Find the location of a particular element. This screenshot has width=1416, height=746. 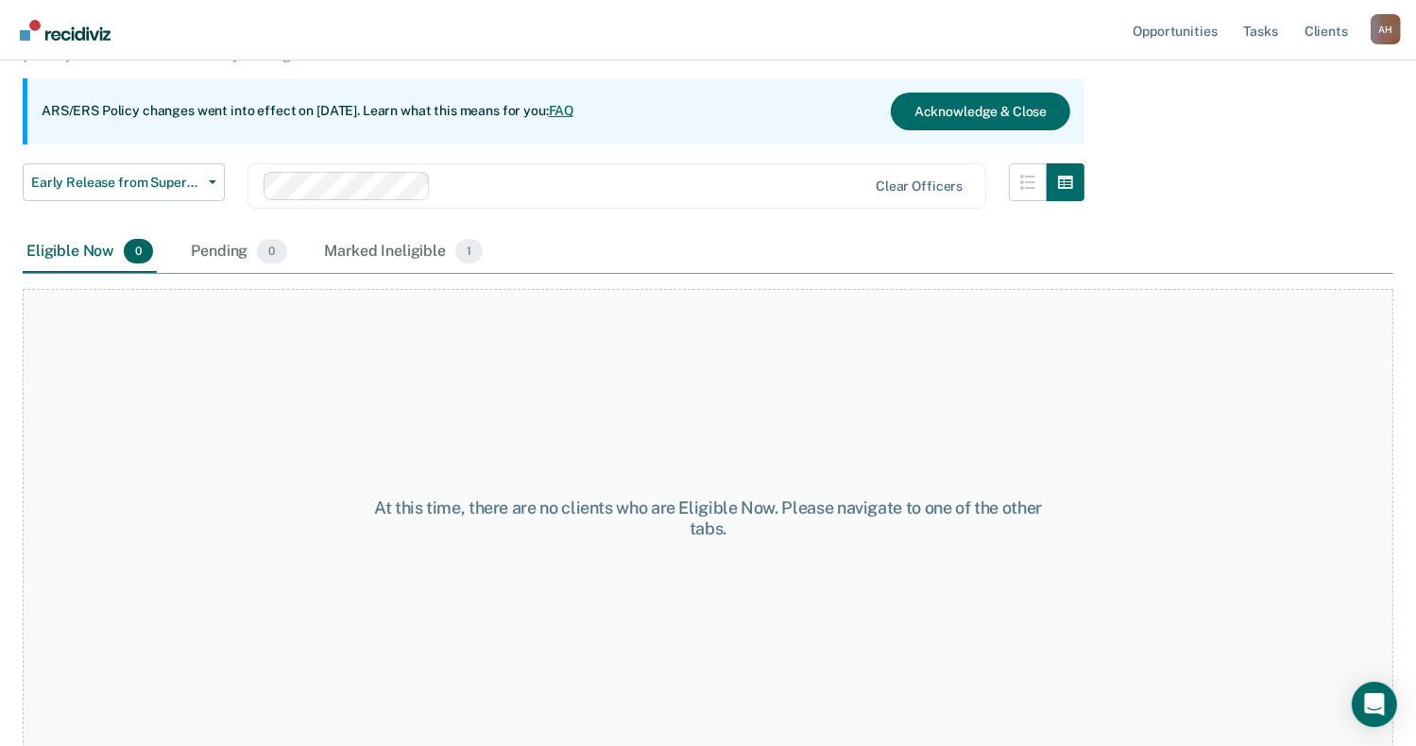

a: FAQ is located at coordinates (562, 111).